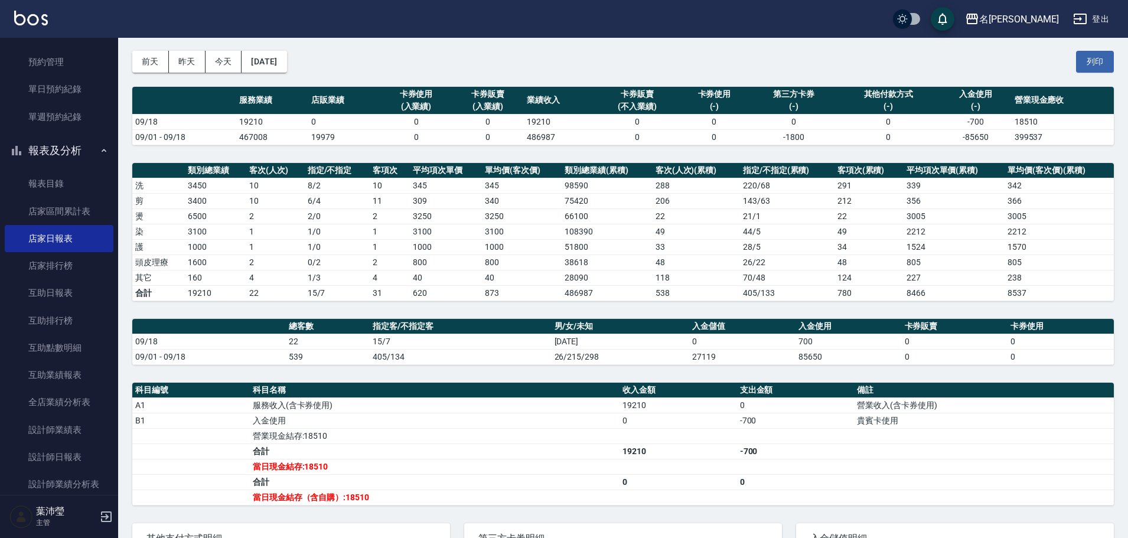  Describe the element at coordinates (446, 171) in the screenshot. I see `th: 平均項次單價` at that location.